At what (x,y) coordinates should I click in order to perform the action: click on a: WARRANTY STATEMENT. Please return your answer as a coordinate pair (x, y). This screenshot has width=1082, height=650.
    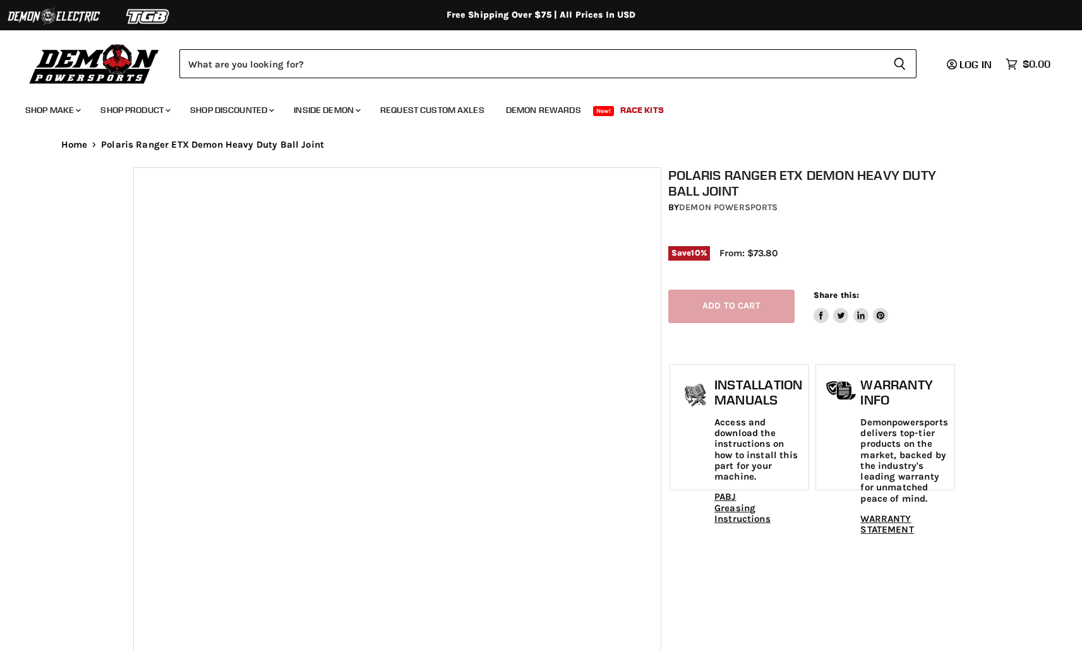
    Looking at the image, I should click on (887, 524).